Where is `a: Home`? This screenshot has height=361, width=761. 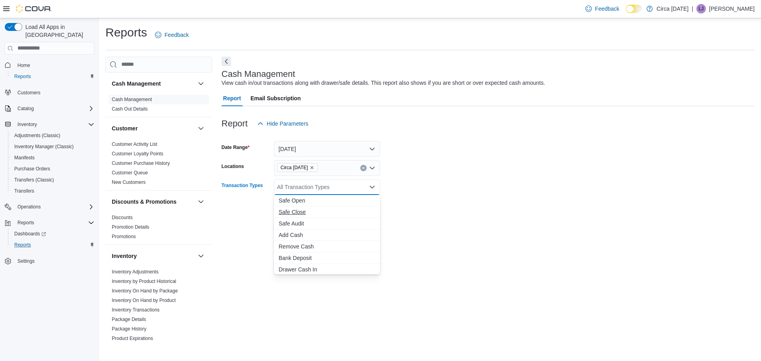 a: Home is located at coordinates (24, 65).